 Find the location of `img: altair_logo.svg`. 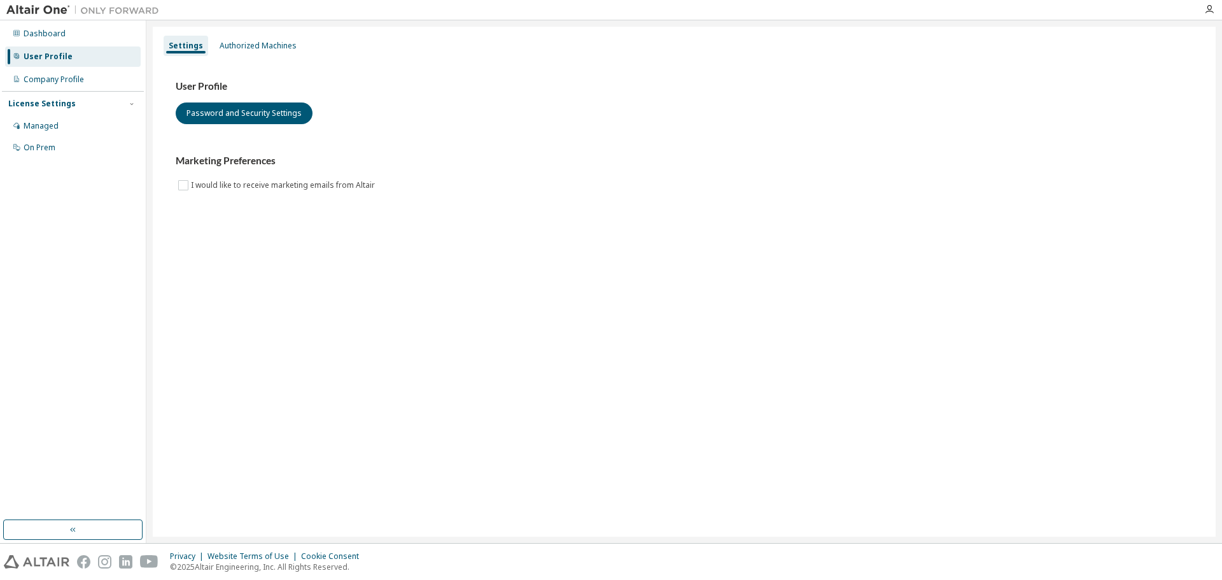

img: altair_logo.svg is located at coordinates (36, 561).